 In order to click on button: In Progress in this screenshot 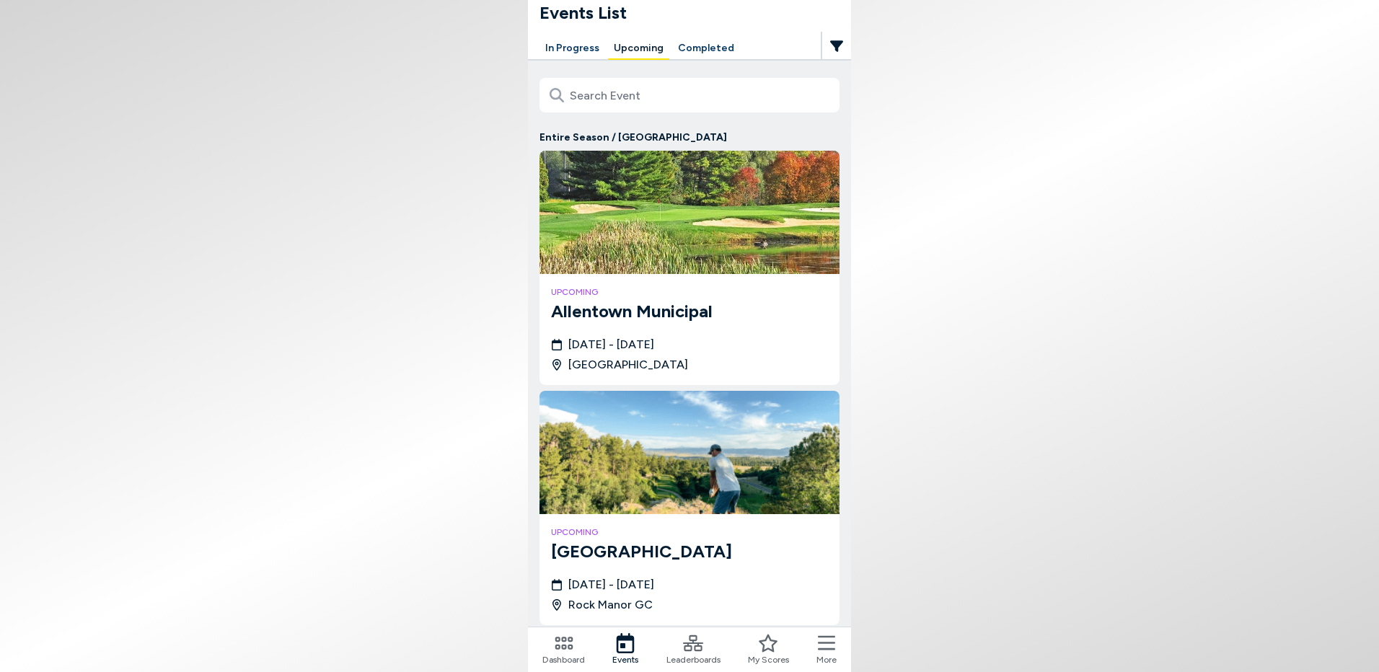, I will do `click(572, 48)`.